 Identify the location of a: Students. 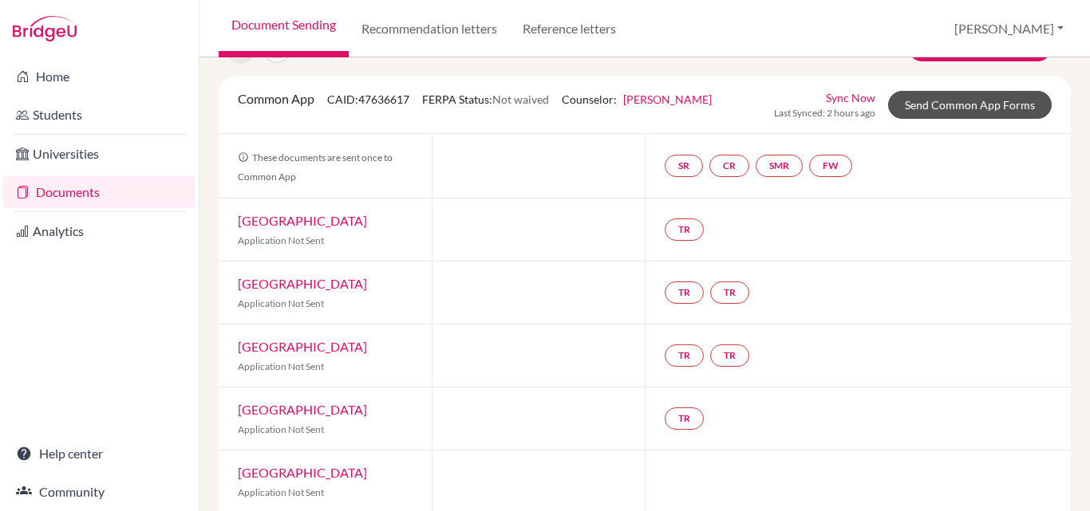
(99, 115).